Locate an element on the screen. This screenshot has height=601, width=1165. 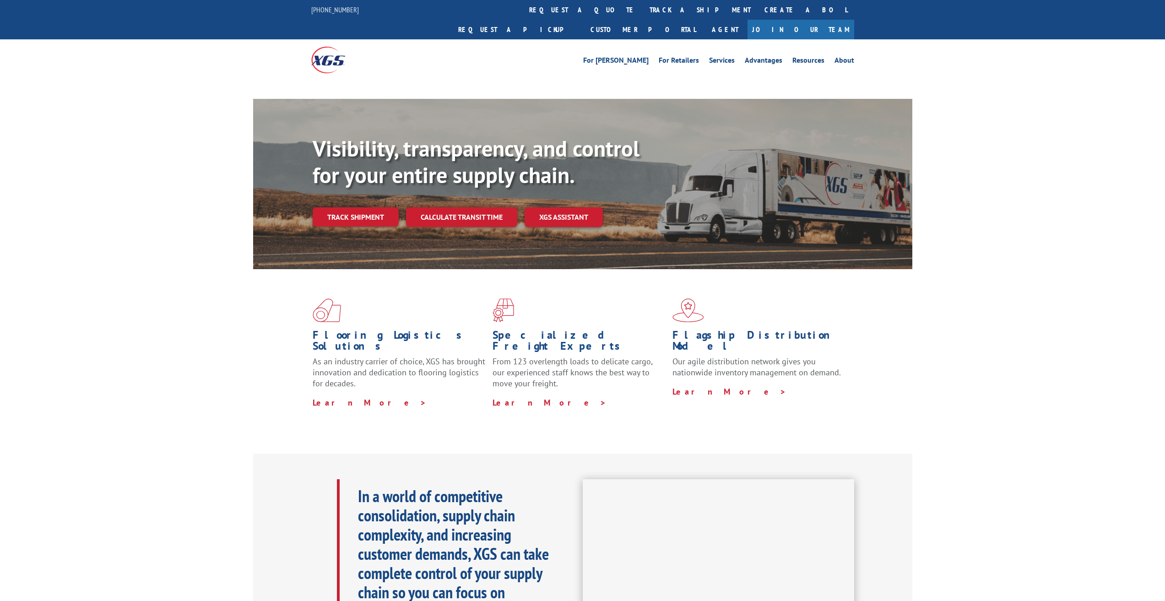
img: xgs-icon-focused-on-flooring-red is located at coordinates (503, 310).